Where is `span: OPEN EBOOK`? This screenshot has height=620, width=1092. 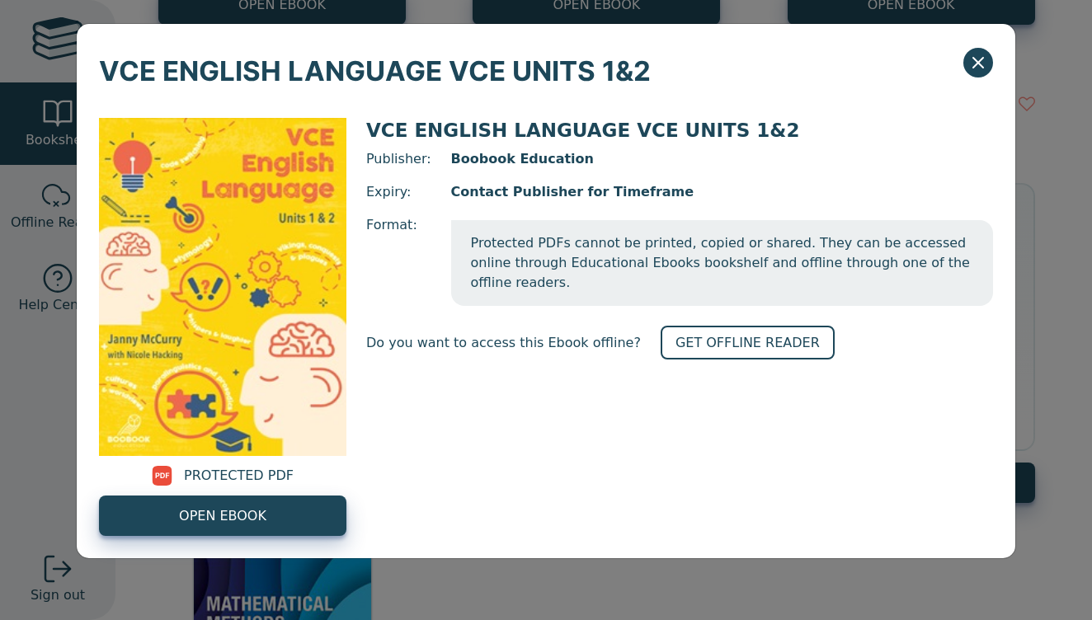 span: OPEN EBOOK is located at coordinates (223, 516).